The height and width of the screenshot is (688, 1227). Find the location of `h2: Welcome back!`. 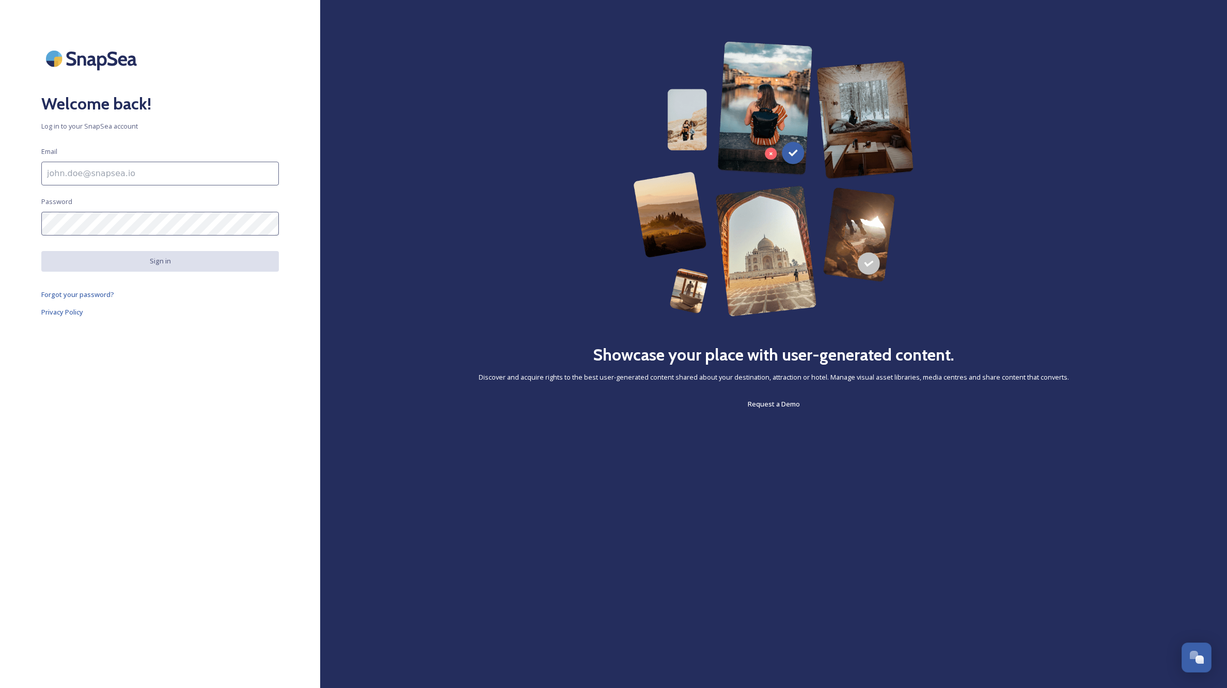

h2: Welcome back! is located at coordinates (160, 104).